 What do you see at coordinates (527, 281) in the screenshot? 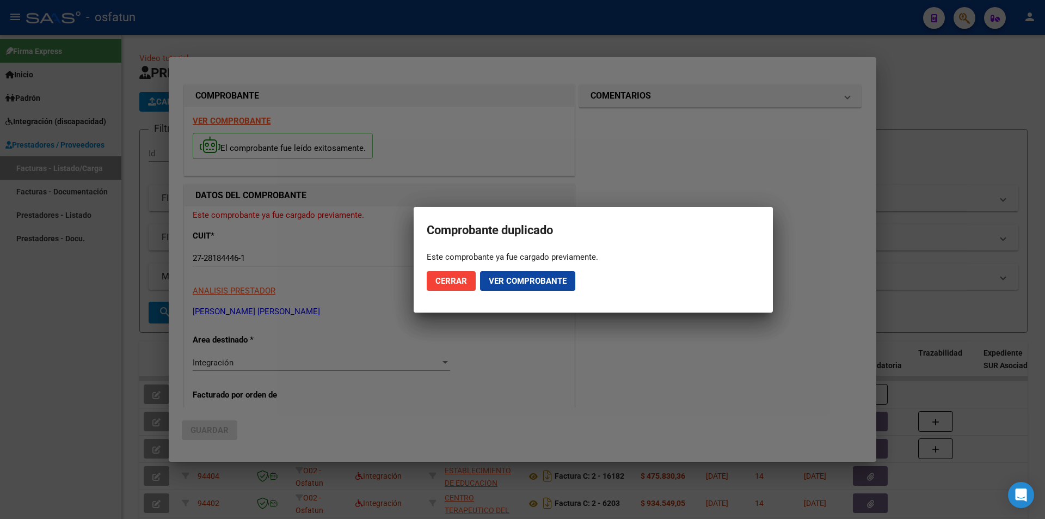
I see `span: Ver comprobante` at bounding box center [527, 281].